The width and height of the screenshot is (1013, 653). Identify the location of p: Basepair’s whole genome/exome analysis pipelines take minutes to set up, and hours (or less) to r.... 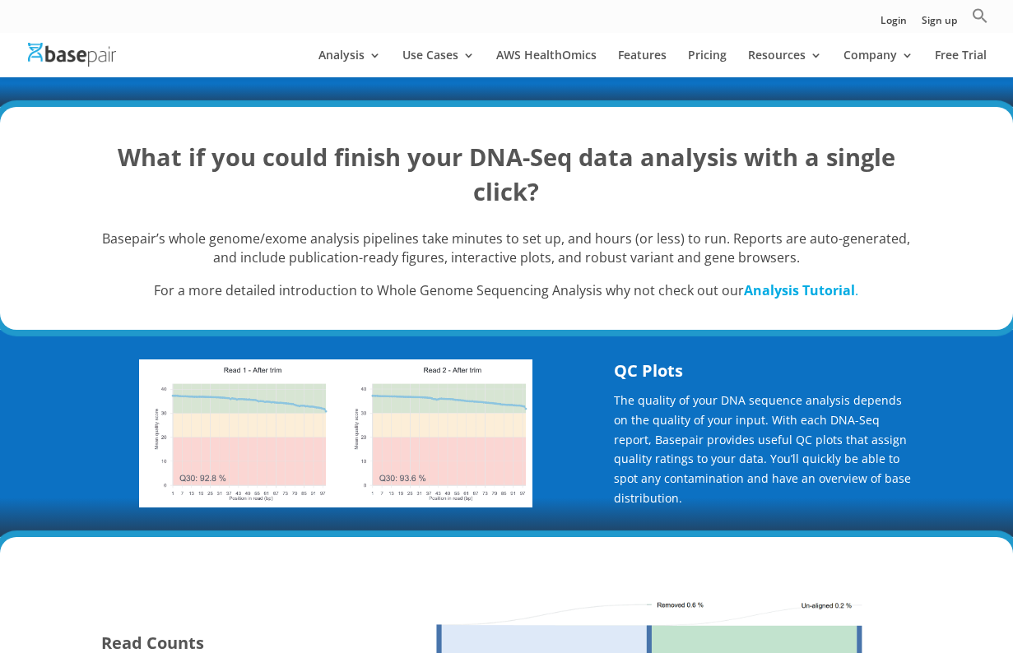
(506, 256).